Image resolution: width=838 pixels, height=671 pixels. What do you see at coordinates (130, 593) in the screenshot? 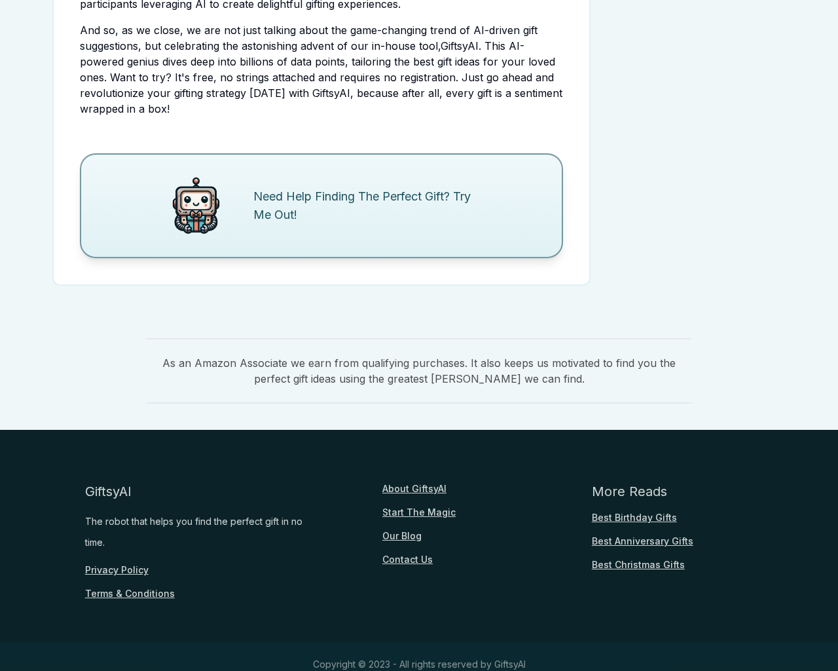
I see `a: Terms & Conditions` at bounding box center [130, 593].